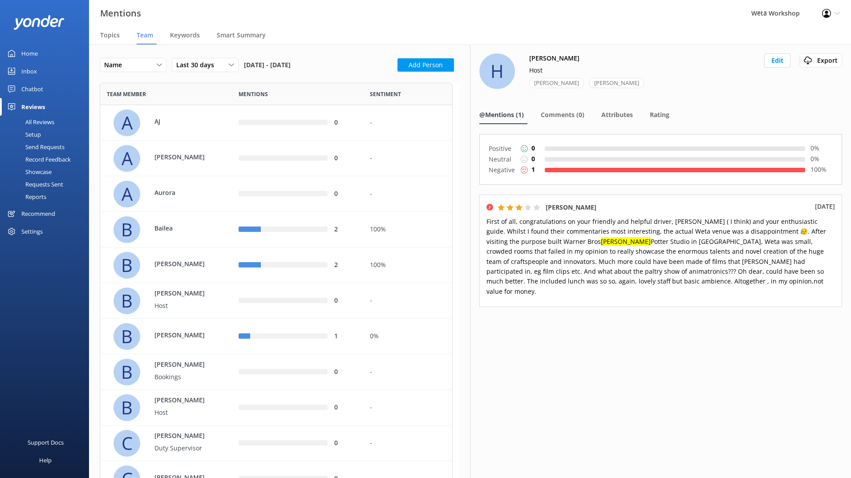  Describe the element at coordinates (26, 197) in the screenshot. I see `div: Reports` at that location.